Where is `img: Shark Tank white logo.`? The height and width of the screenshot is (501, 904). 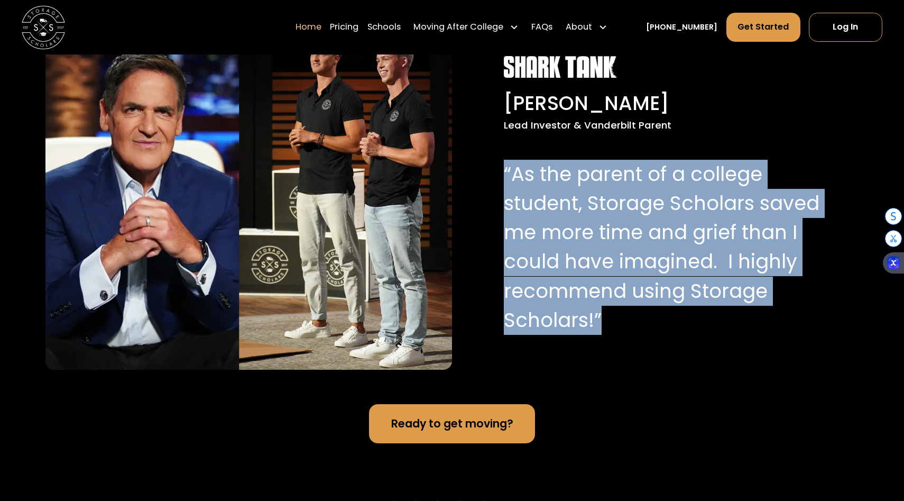
img: Shark Tank white logo. is located at coordinates (560, 67).